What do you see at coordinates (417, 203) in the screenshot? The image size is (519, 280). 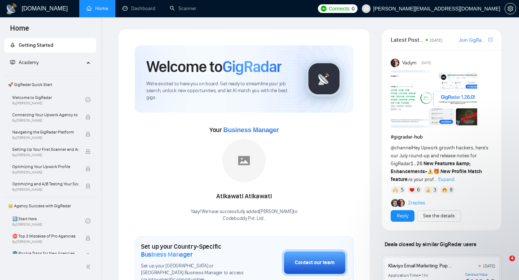 I see `a: 2replies` at bounding box center [417, 203].